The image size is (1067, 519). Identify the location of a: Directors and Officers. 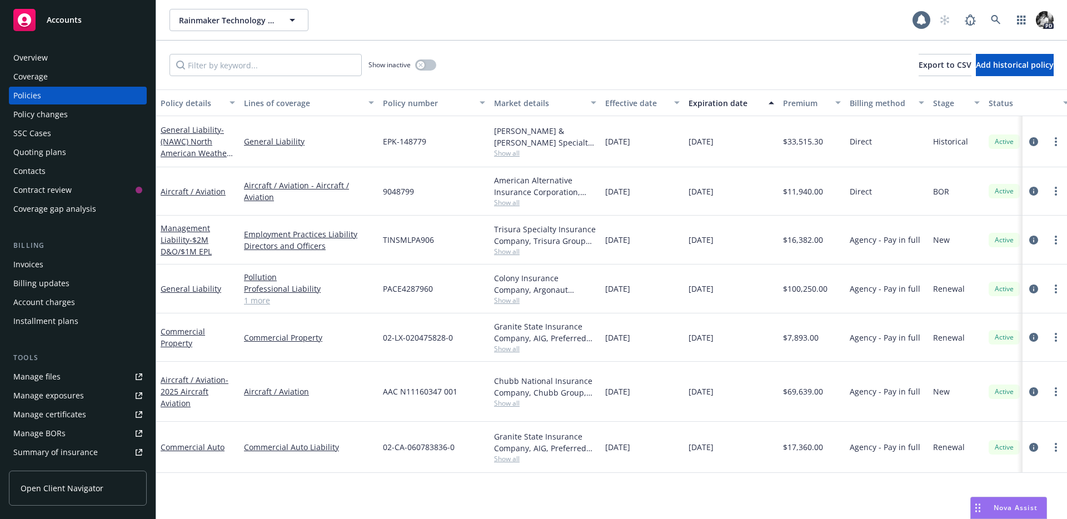
(309, 246).